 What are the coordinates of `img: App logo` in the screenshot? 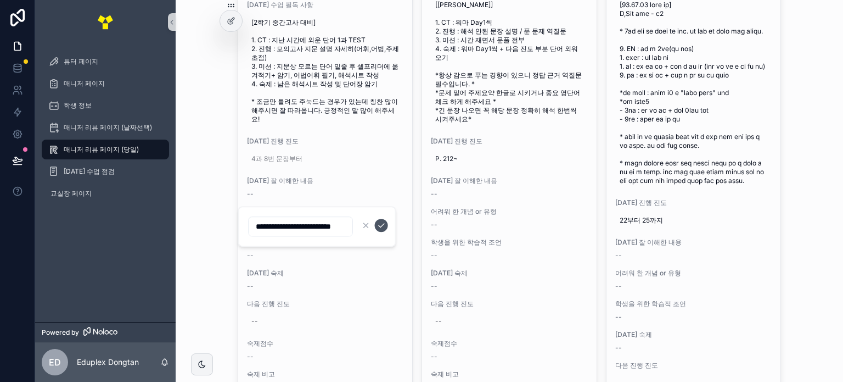 It's located at (105, 22).